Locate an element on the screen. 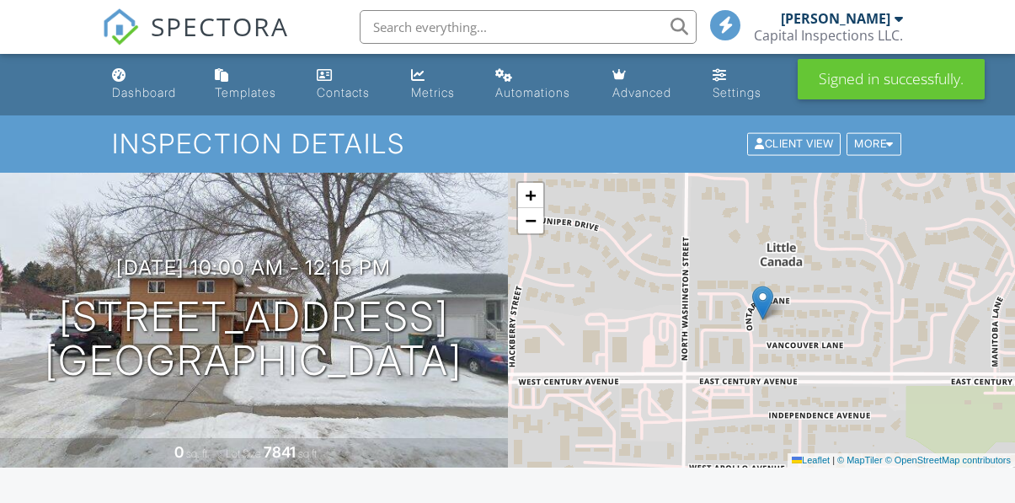 Image resolution: width=1015 pixels, height=503 pixels. a: Support Center is located at coordinates (852, 84).